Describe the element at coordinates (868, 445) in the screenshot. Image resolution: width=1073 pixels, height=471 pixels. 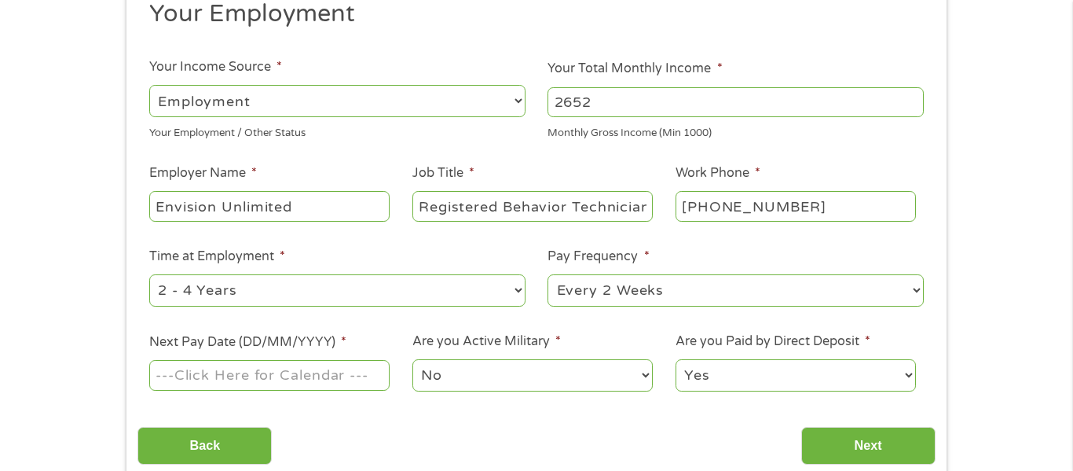
I see `input: Next` at that location.